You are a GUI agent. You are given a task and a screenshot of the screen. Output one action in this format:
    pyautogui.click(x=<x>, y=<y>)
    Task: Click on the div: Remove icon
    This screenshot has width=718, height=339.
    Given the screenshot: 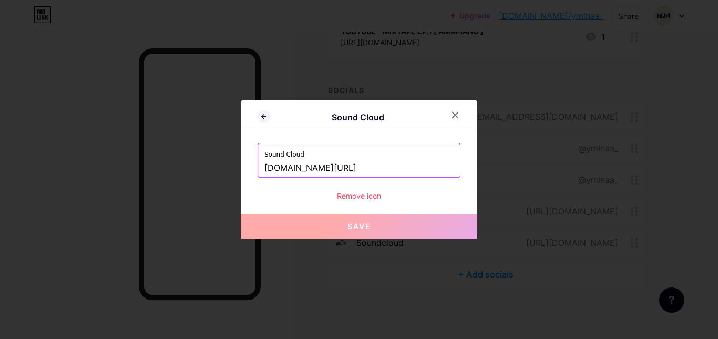 What is the action you would take?
    pyautogui.click(x=359, y=196)
    